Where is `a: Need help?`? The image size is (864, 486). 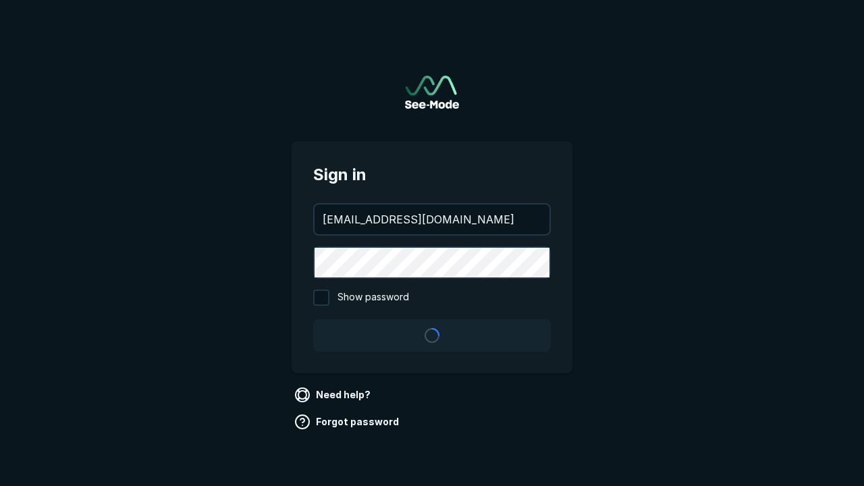
a: Need help? is located at coordinates (333, 395).